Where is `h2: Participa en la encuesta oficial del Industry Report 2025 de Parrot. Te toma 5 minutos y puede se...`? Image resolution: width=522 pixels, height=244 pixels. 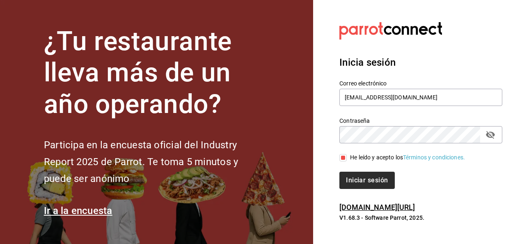
h2: Participa en la encuesta oficial del Industry Report 2025 de Parrot. Te toma 5 minutos y puede se... is located at coordinates (155, 162).